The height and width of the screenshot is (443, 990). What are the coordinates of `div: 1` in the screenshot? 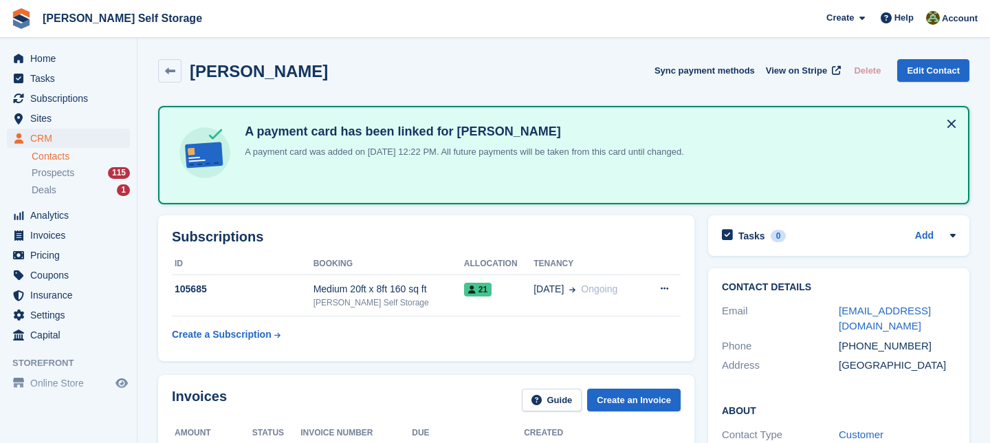 It's located at (123, 190).